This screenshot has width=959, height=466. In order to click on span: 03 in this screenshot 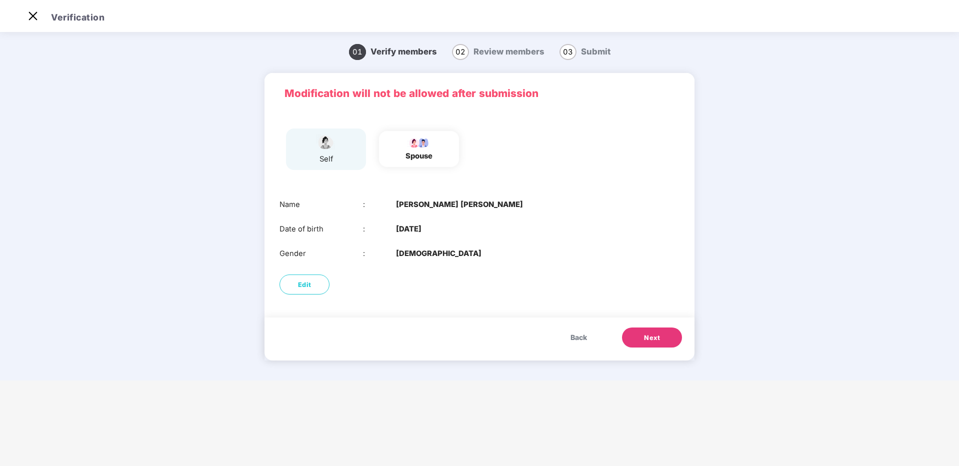, I will do `click(568, 52)`.